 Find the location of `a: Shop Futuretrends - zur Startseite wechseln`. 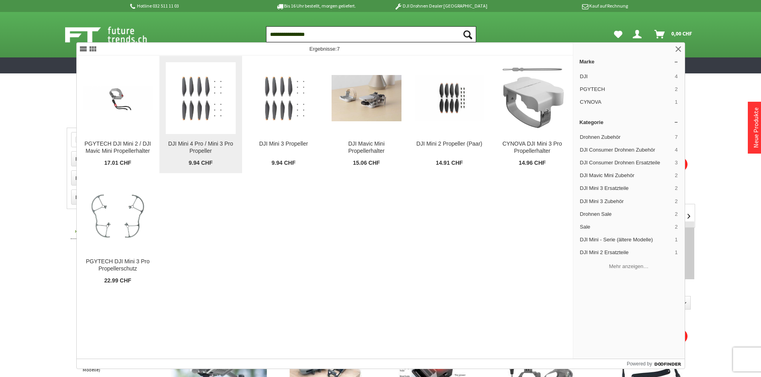

a: Shop Futuretrends - zur Startseite wechseln is located at coordinates (115, 35).